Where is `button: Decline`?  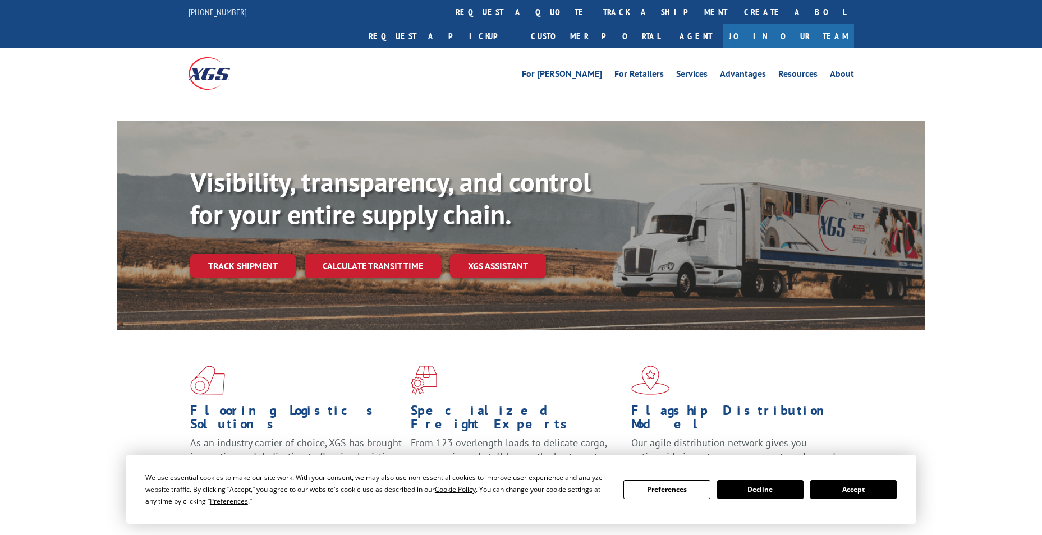 button: Decline is located at coordinates (761, 490).